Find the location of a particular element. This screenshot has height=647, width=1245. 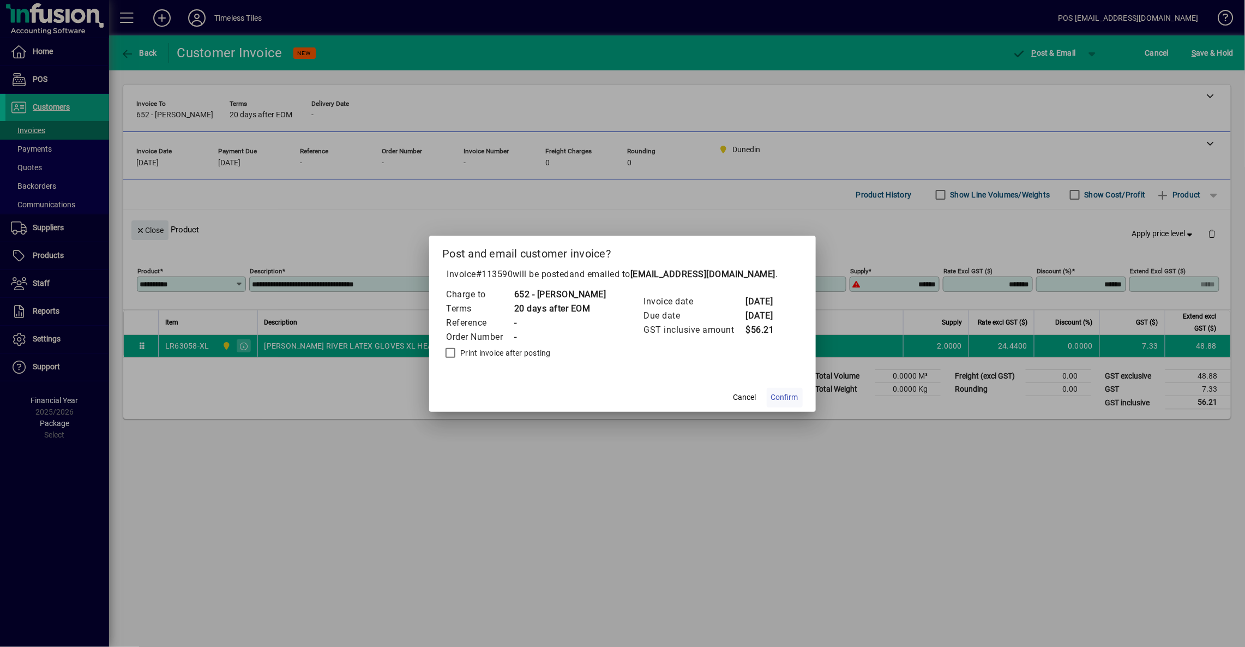

span: #113590 is located at coordinates (494, 274).